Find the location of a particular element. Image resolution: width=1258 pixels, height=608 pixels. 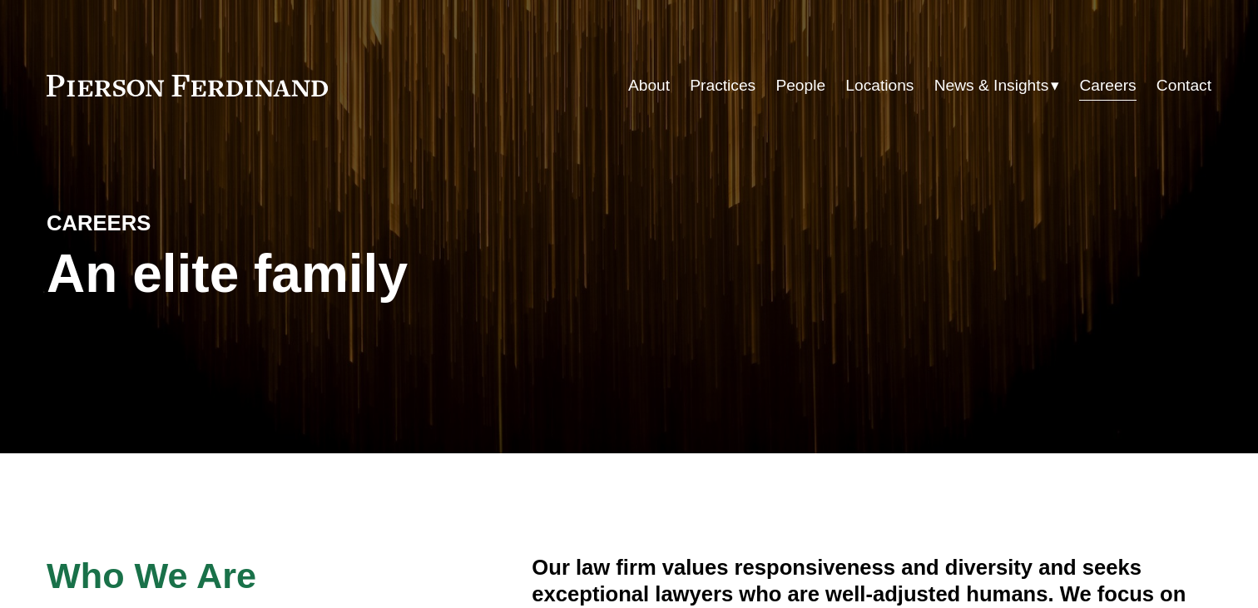

a: folder dropdown is located at coordinates (997, 86).